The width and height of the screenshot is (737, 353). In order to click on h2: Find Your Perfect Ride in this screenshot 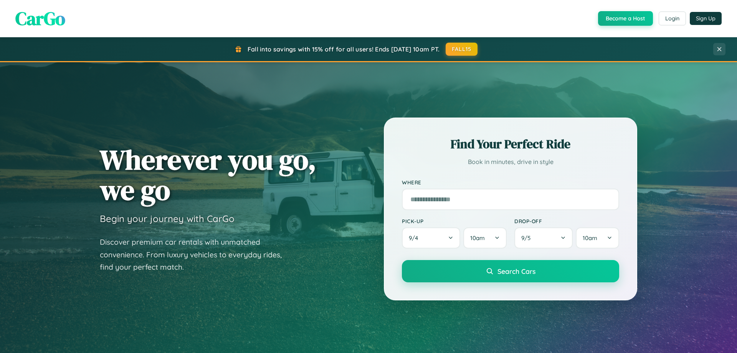, I will do `click(510, 144)`.